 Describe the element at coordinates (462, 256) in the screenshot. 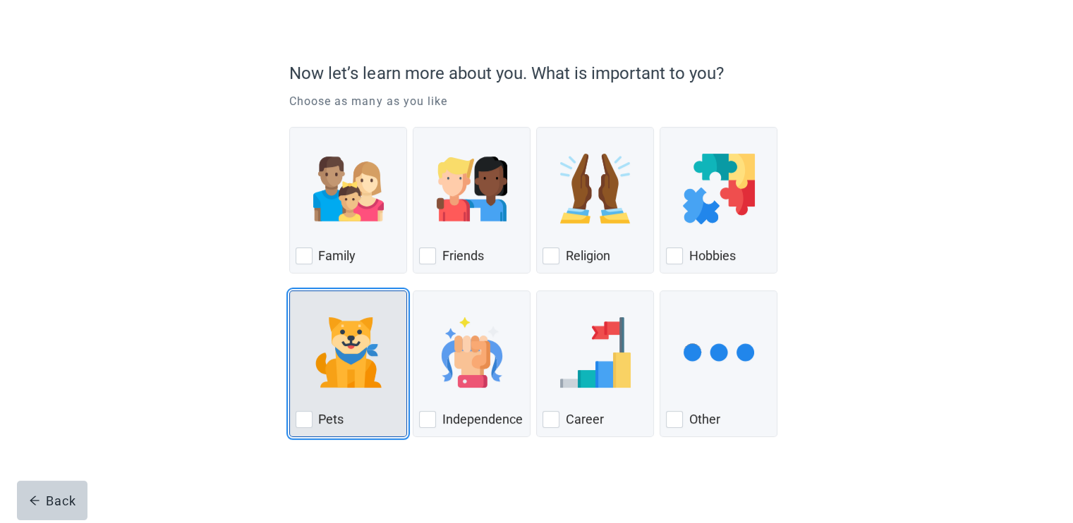

I see `label: Friends` at that location.